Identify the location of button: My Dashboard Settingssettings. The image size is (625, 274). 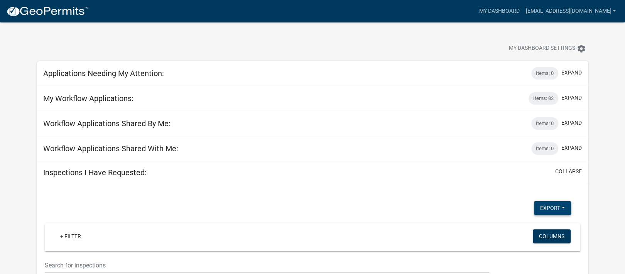
(548, 48).